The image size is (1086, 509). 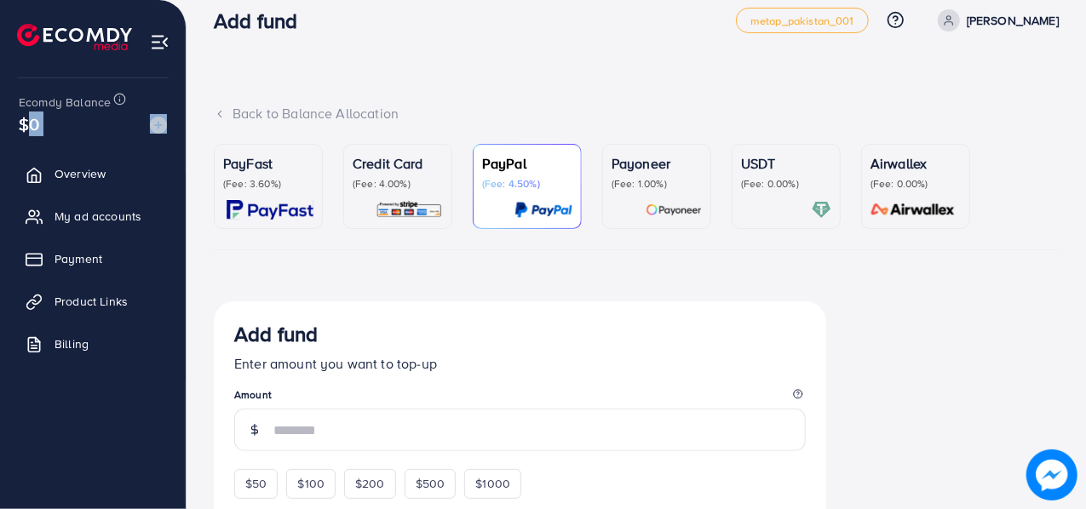 I want to click on a: Overview, so click(x=93, y=174).